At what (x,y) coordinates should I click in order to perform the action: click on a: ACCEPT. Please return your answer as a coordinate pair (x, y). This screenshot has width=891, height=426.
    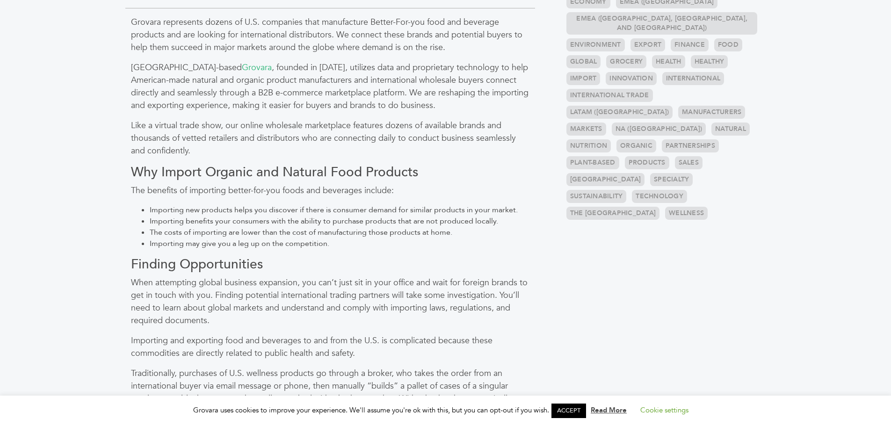
    Looking at the image, I should click on (569, 411).